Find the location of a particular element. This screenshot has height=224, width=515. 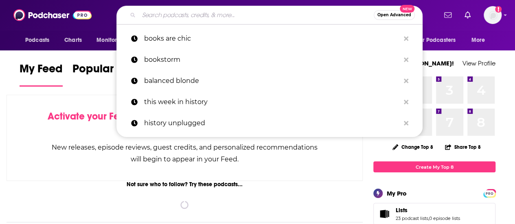

svg: Add a profile image is located at coordinates (498, 9).